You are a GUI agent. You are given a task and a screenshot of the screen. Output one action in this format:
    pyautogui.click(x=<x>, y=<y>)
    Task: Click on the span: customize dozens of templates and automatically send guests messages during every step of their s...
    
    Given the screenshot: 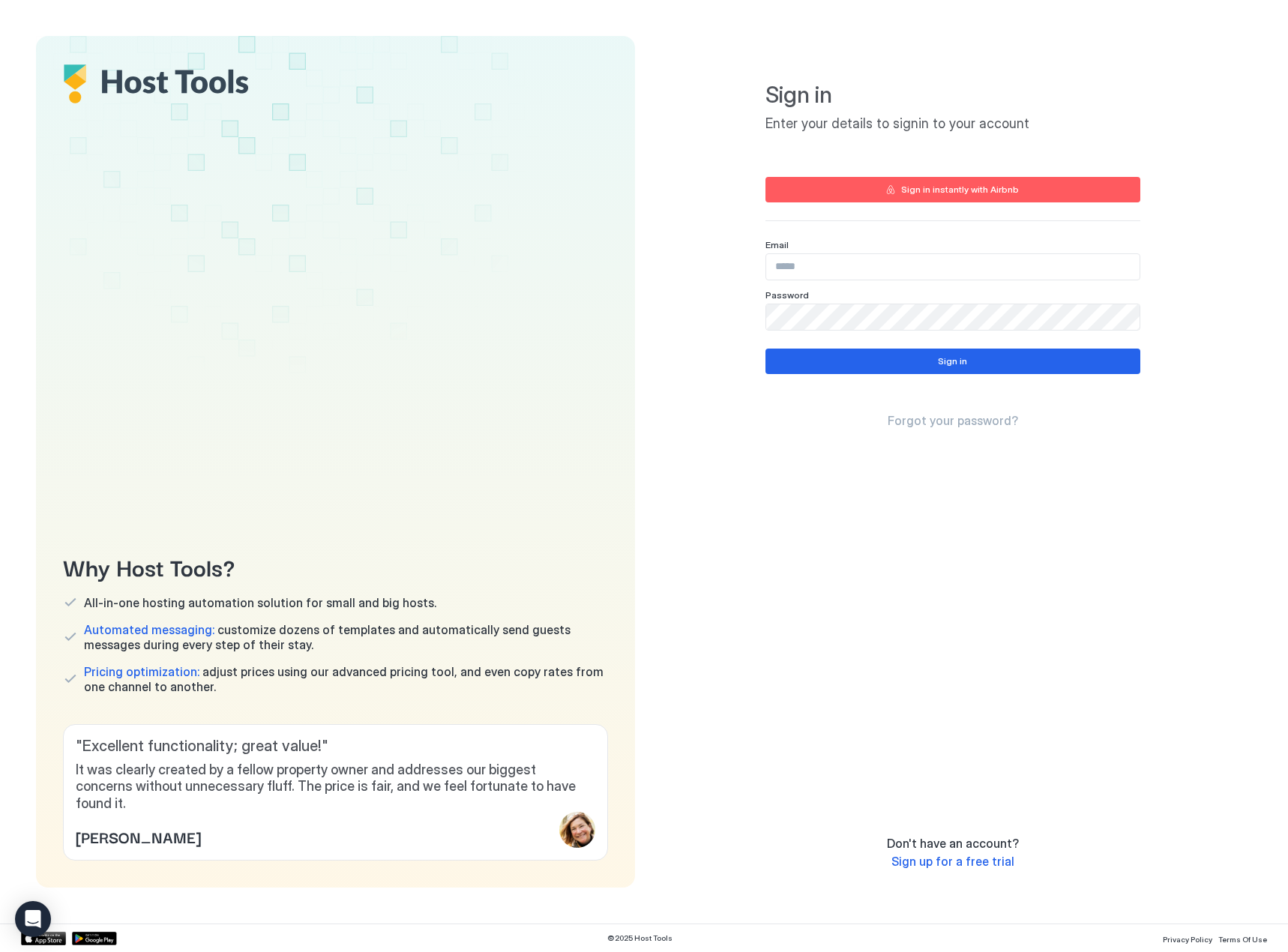 What is the action you would take?
    pyautogui.click(x=346, y=637)
    